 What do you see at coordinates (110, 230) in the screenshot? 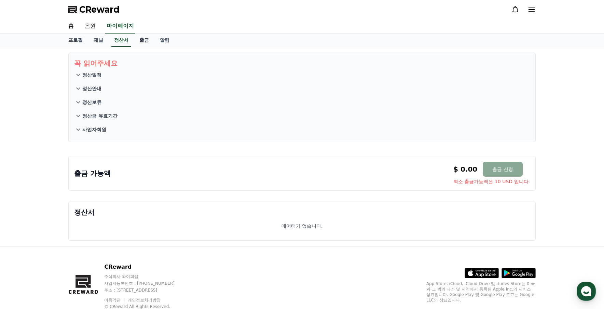
I see `span: 설정` at bounding box center [110, 230].